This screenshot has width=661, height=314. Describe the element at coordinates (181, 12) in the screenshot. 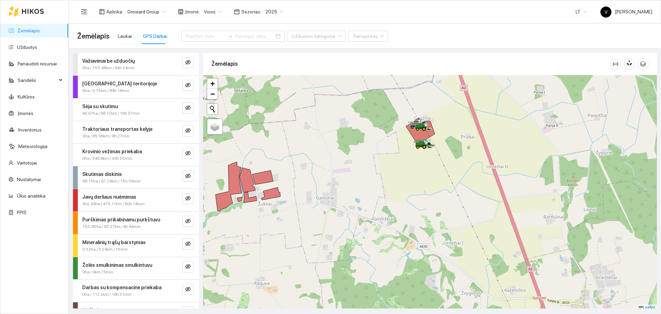

I see `span: shop` at that location.